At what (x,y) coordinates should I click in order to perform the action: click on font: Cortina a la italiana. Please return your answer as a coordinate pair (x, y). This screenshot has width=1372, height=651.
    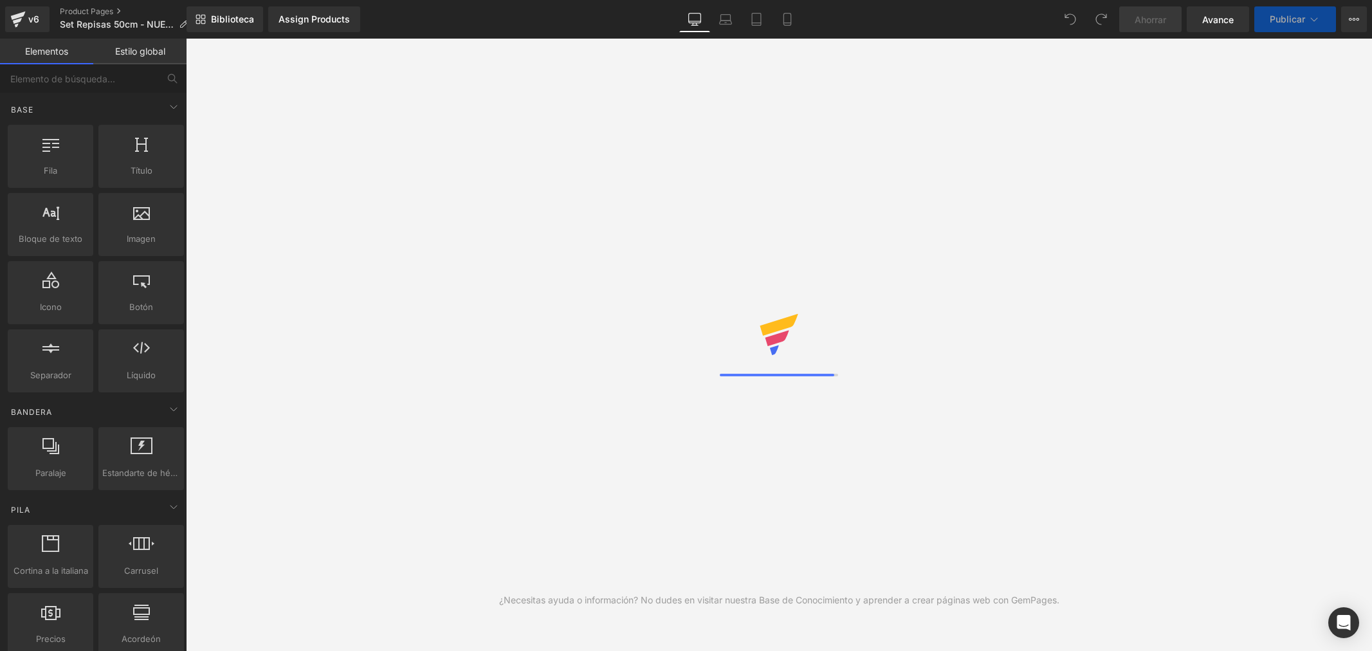
    Looking at the image, I should click on (51, 570).